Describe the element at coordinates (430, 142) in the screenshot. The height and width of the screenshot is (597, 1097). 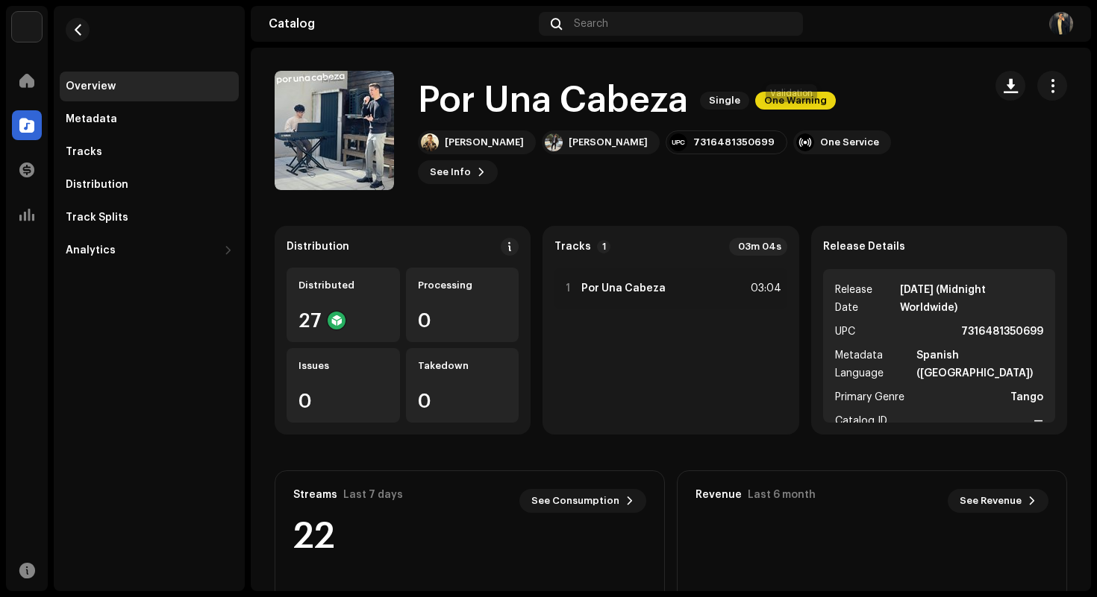
I see `img: c5c4b29d-22a0-4c2b-aeaf-71862a00b86b` at that location.